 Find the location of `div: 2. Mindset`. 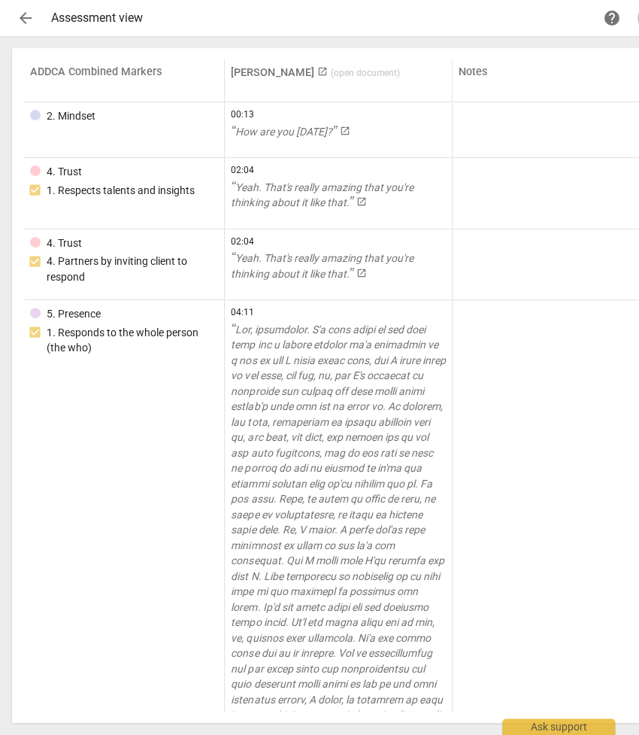

div: 2. Mindset is located at coordinates (71, 116).